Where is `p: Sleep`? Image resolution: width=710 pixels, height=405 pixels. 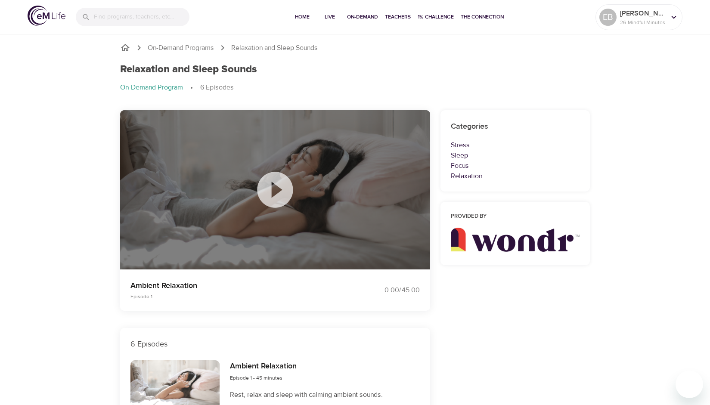 p: Sleep is located at coordinates (515, 155).